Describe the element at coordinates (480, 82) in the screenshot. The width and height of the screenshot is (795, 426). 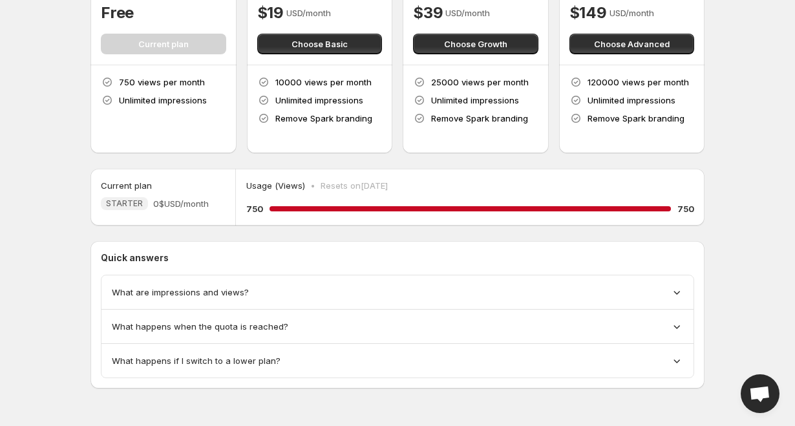
I see `p: 25000 views per month` at that location.